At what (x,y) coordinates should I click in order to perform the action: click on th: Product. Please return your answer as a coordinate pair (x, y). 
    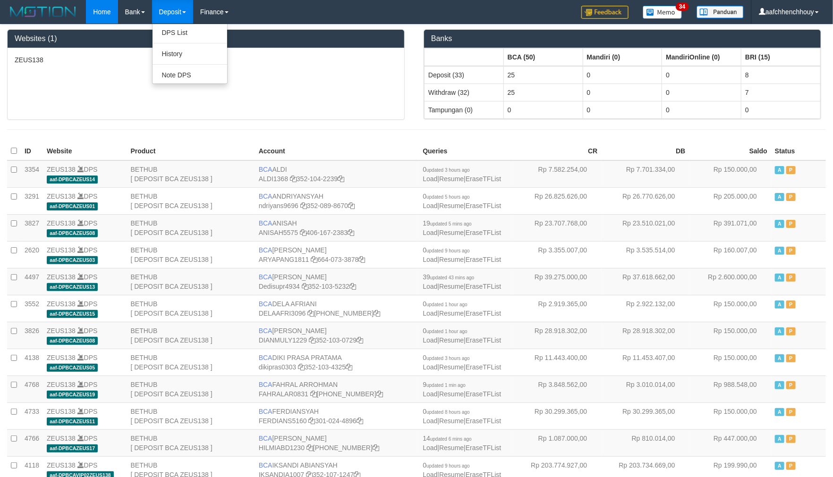
    Looking at the image, I should click on (191, 151).